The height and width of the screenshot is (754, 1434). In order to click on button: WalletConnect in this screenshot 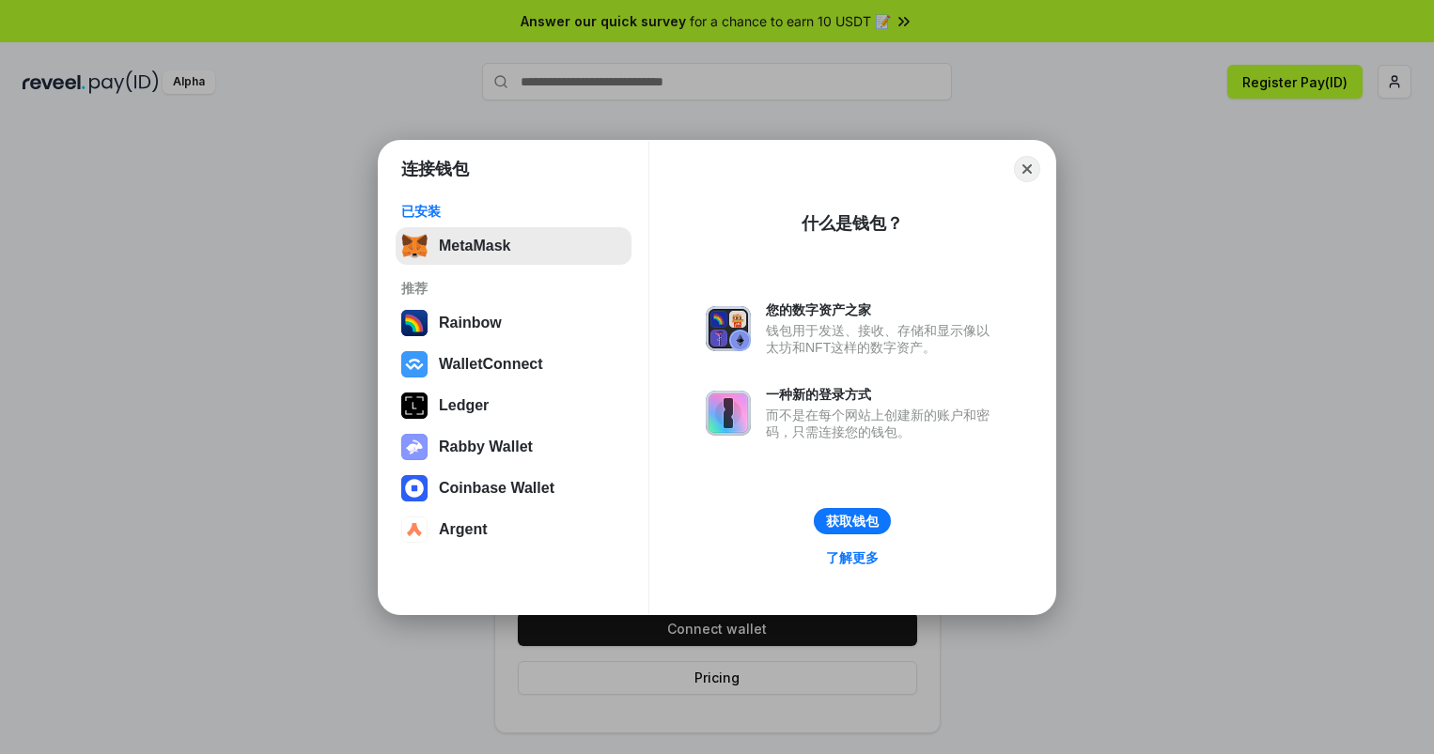, I will do `click(513, 365)`.